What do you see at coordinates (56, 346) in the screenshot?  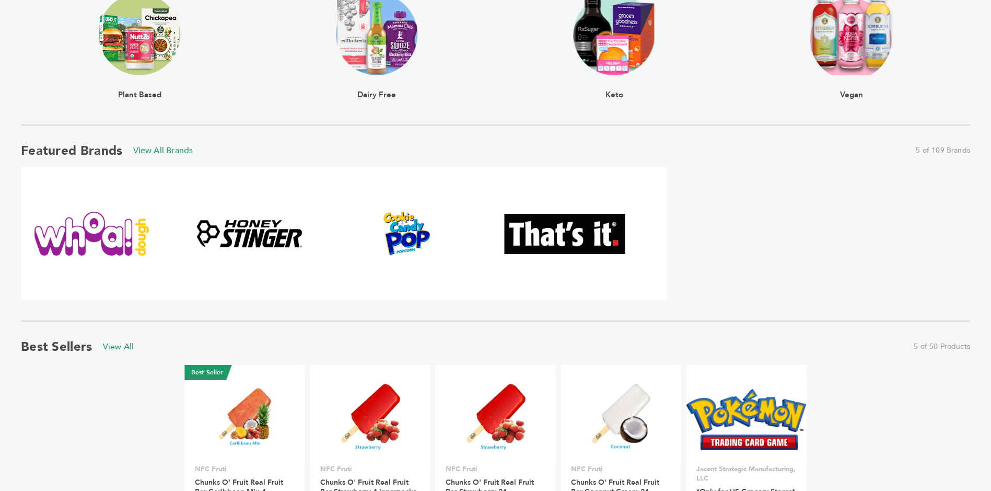 I see `h2: Best Sellers` at bounding box center [56, 346].